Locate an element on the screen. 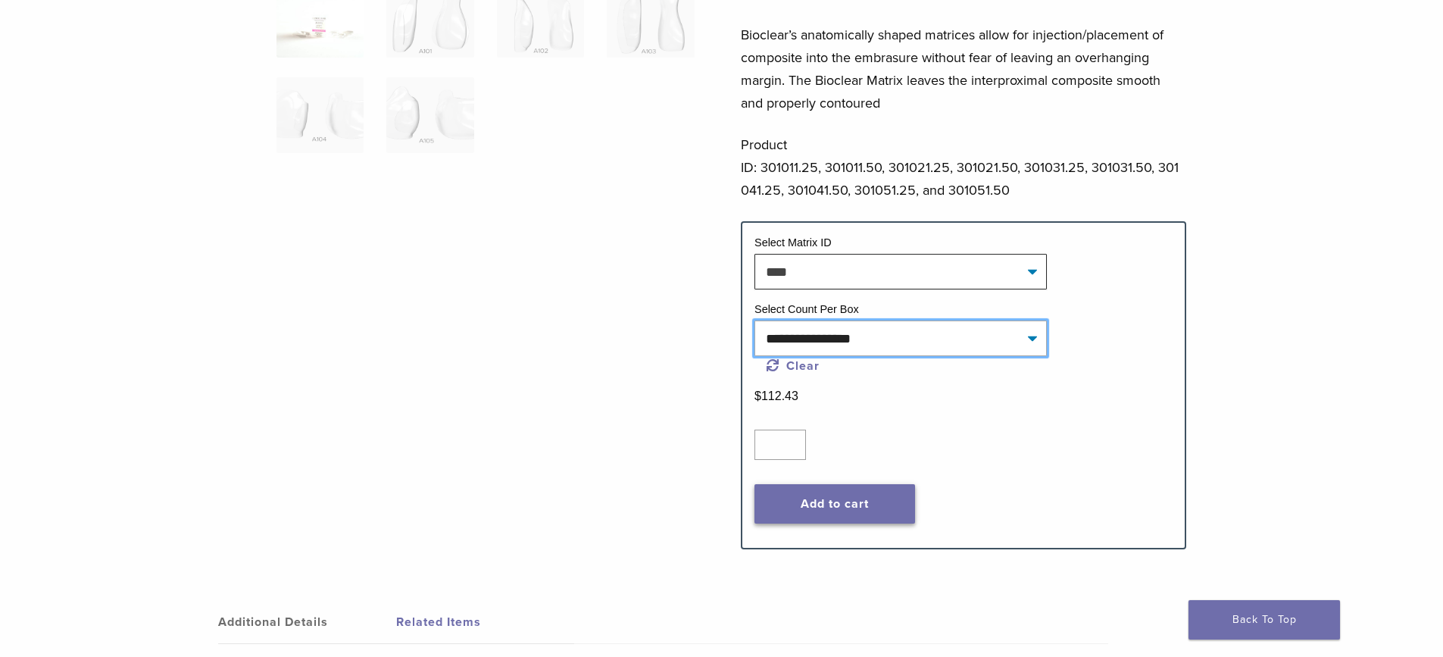  img: Original Anterior Matrix - A Series - Image 6 is located at coordinates (430, 115).